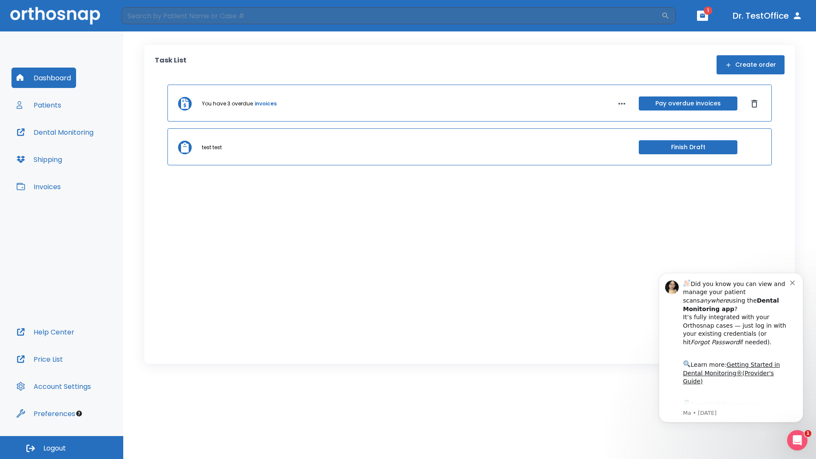 Image resolution: width=816 pixels, height=459 pixels. I want to click on img: Profile image for Ma, so click(26, 27).